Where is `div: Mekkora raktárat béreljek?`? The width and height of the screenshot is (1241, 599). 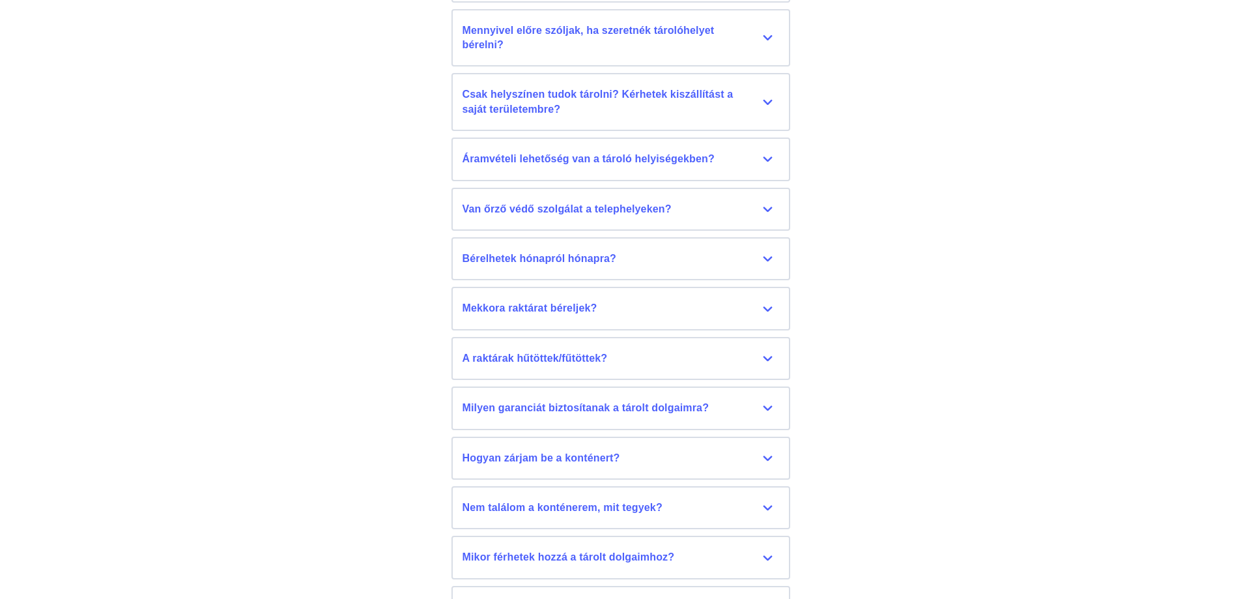 div: Mekkora raktárat béreljek? is located at coordinates (621, 308).